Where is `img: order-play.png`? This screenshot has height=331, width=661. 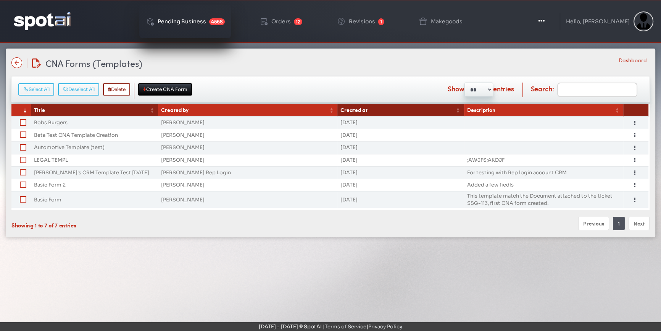
img: order-play.png is located at coordinates (264, 21).